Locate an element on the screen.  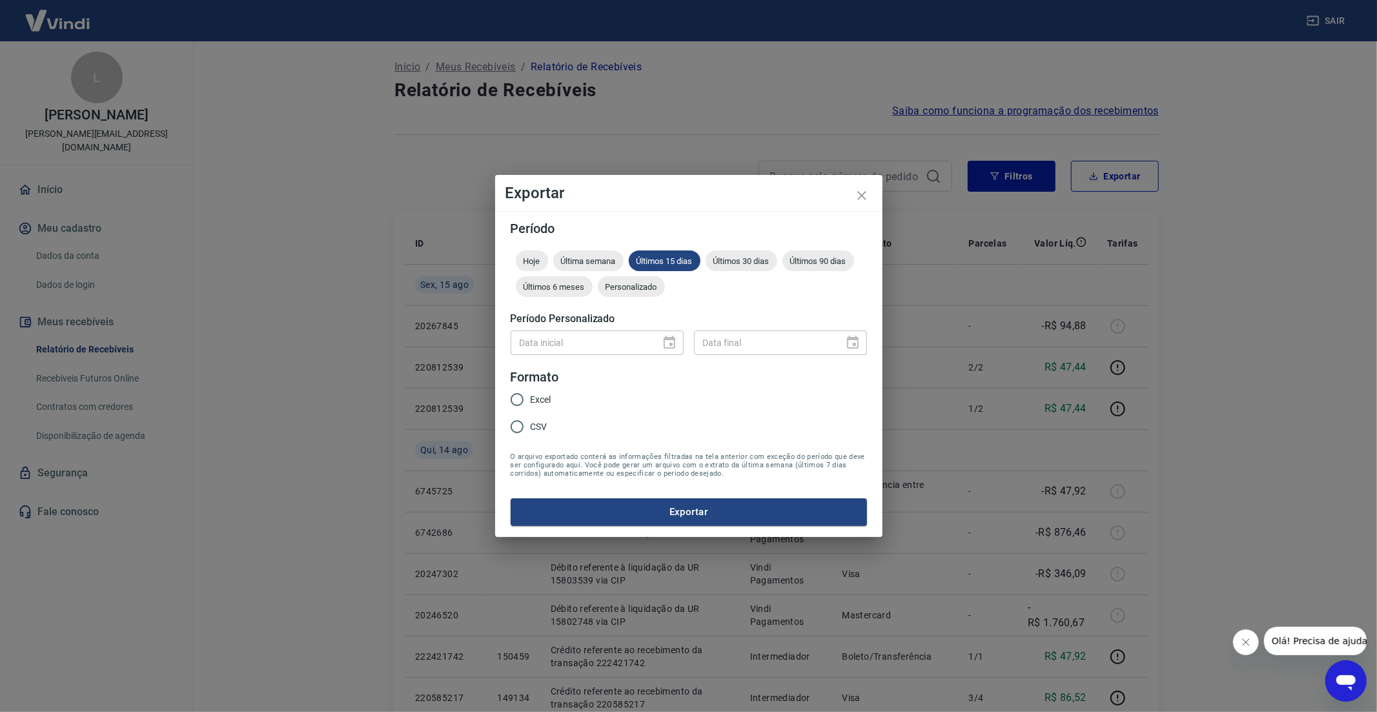
div: Hoje is located at coordinates (532, 261).